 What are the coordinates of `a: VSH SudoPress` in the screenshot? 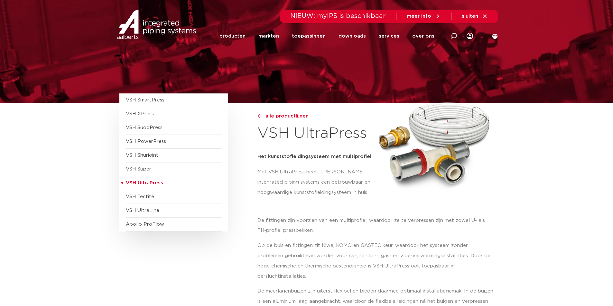 It's located at (144, 128).